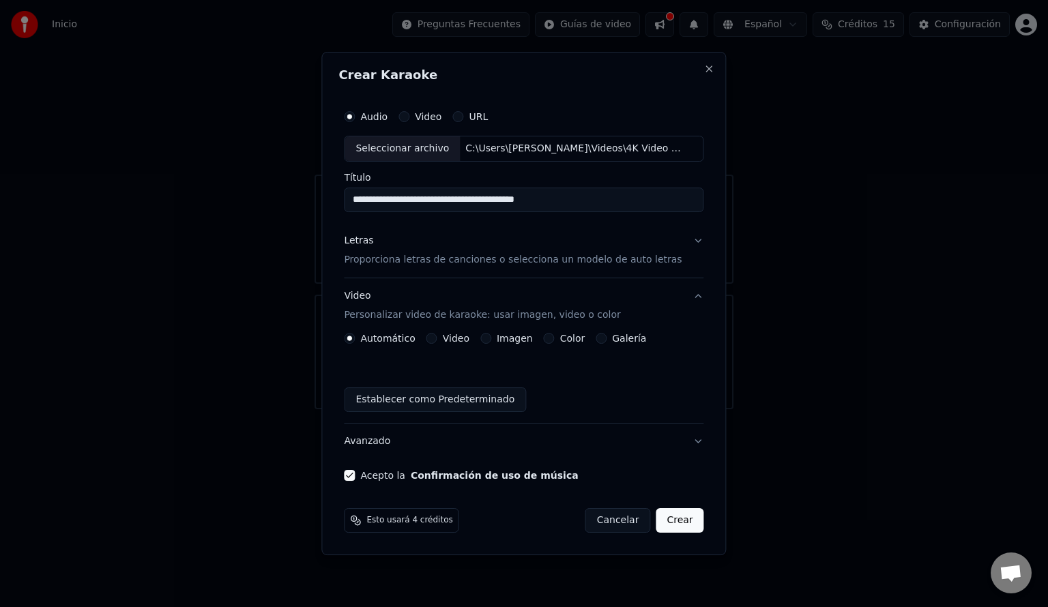 The width and height of the screenshot is (1048, 607). What do you see at coordinates (387, 338) in the screenshot?
I see `label: Automático` at bounding box center [387, 338].